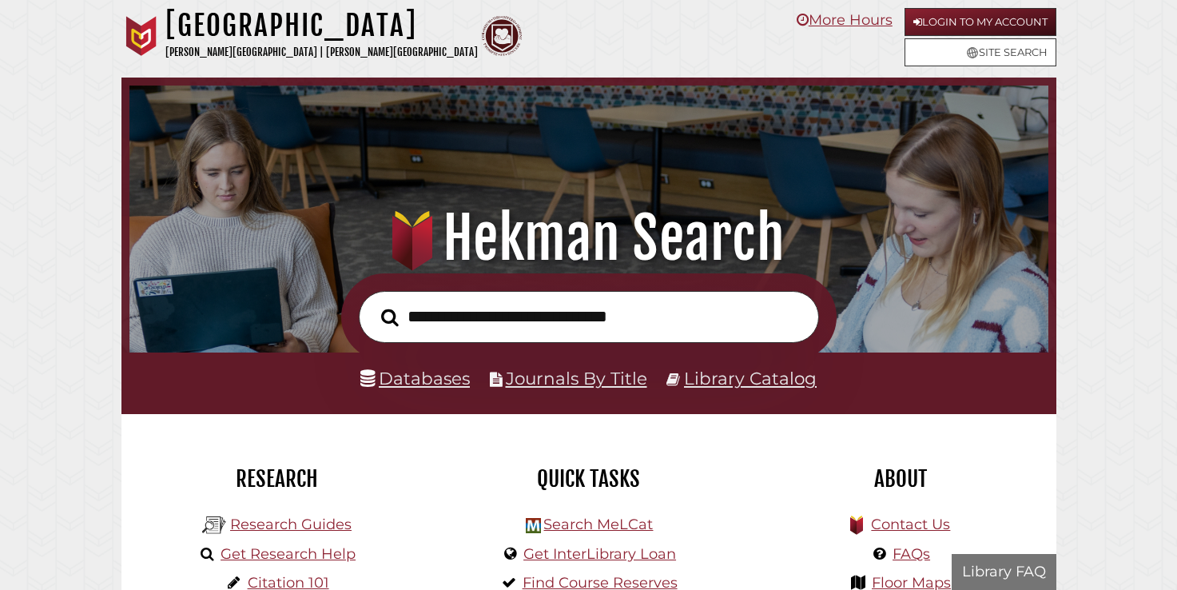  What do you see at coordinates (900, 479) in the screenshot?
I see `h2: About` at bounding box center [900, 479].